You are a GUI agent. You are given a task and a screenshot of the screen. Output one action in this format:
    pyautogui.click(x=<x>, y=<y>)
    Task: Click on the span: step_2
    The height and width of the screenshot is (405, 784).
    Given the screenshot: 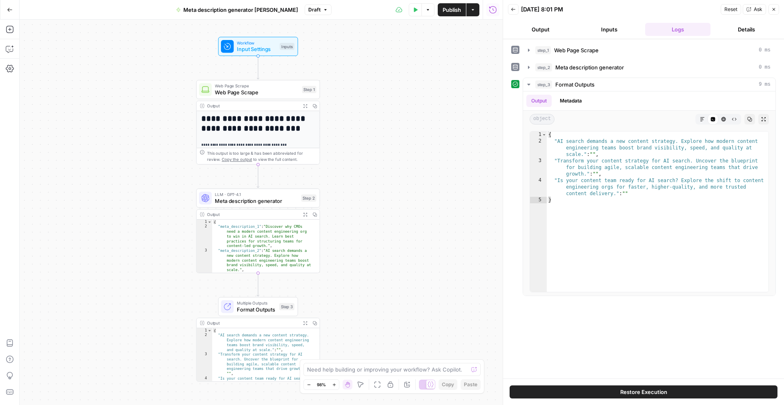 What is the action you would take?
    pyautogui.click(x=543, y=67)
    